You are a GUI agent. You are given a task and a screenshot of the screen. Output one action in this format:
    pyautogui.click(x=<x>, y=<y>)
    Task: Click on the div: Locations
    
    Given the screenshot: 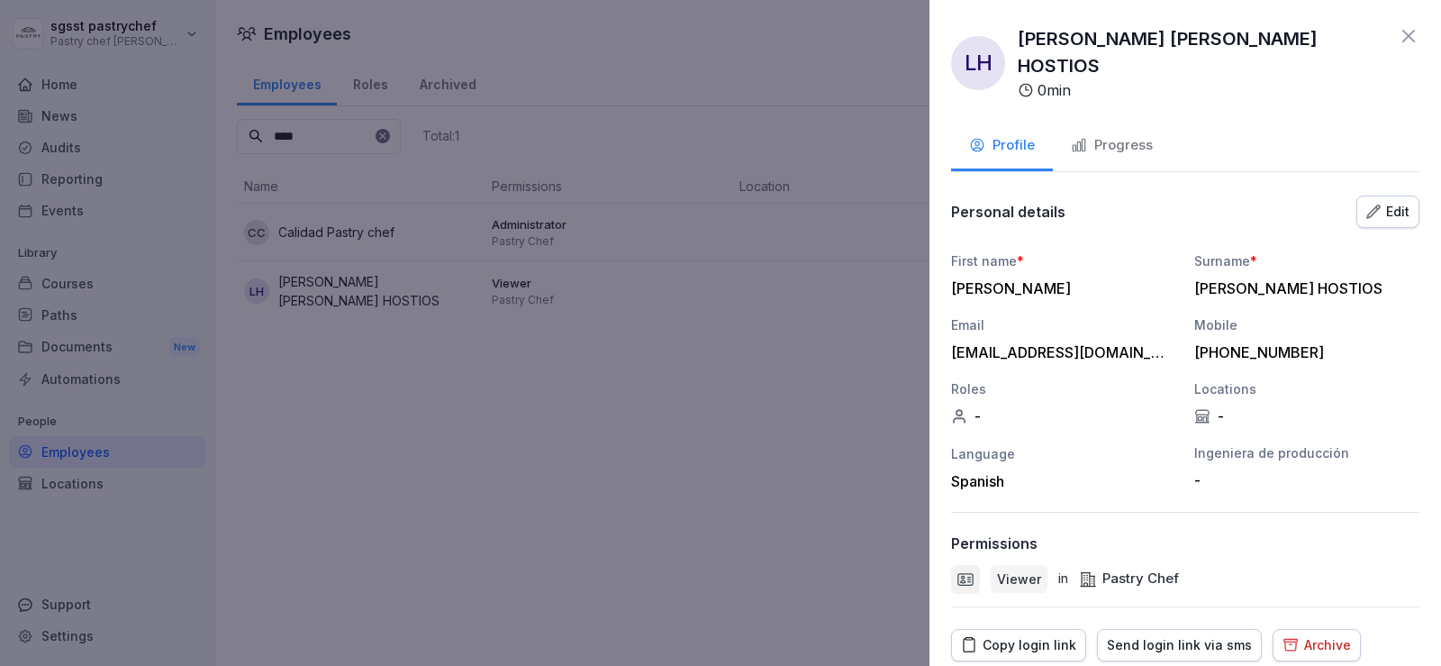 What is the action you would take?
    pyautogui.click(x=1307, y=388)
    